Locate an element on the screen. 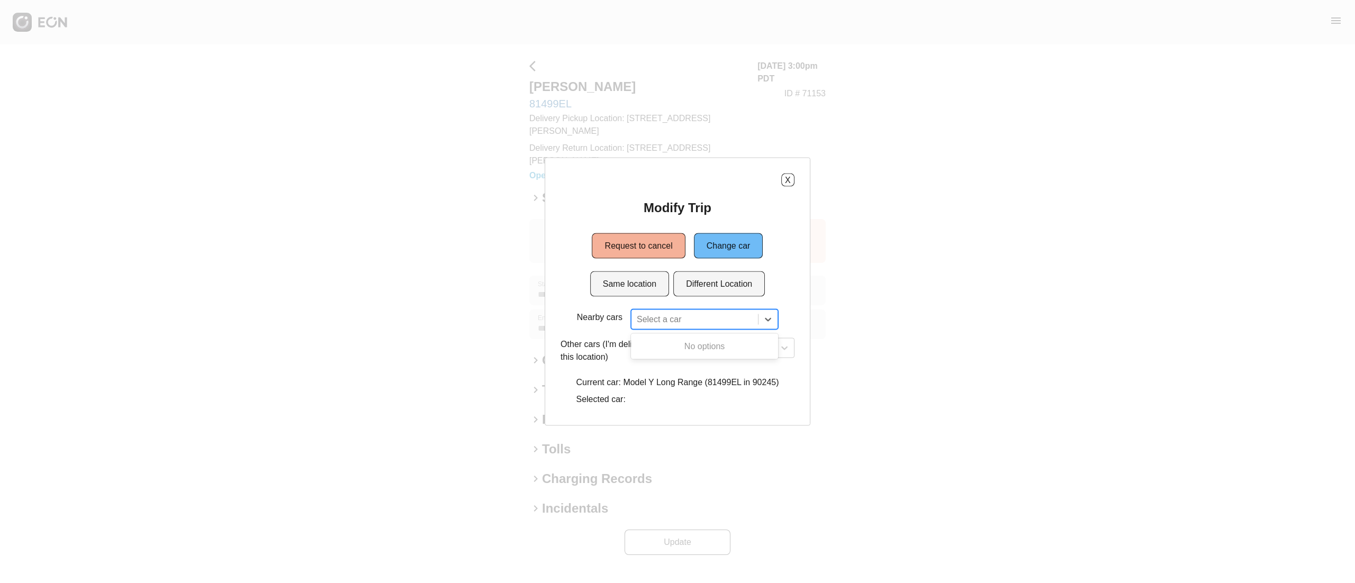 The width and height of the screenshot is (1355, 583). p: Nearby cars is located at coordinates (600, 318).